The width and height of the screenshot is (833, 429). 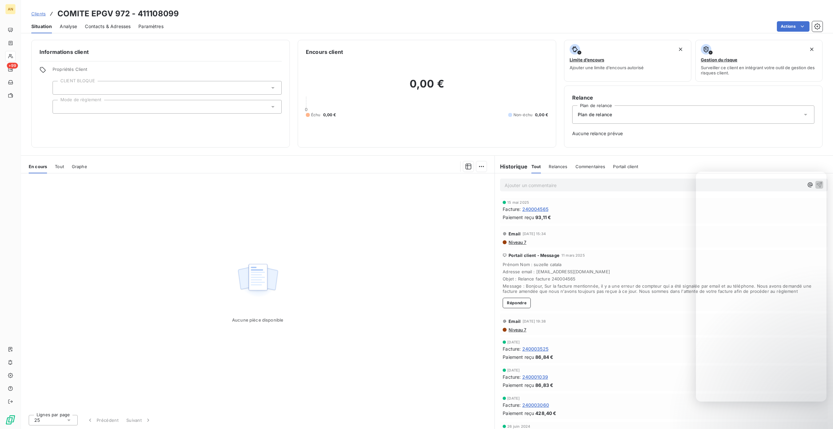 What do you see at coordinates (719, 60) in the screenshot?
I see `span: Gestion du risque` at bounding box center [719, 60].